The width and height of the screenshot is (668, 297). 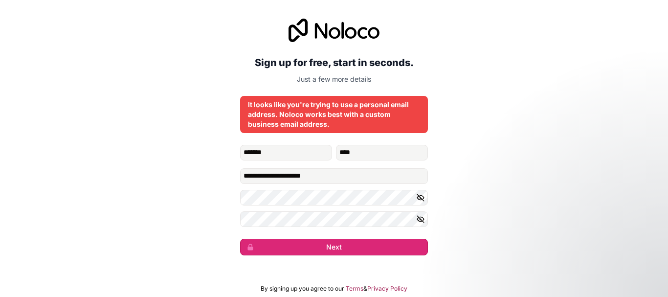 What do you see at coordinates (334, 176) in the screenshot?
I see `input: Email address` at bounding box center [334, 176].